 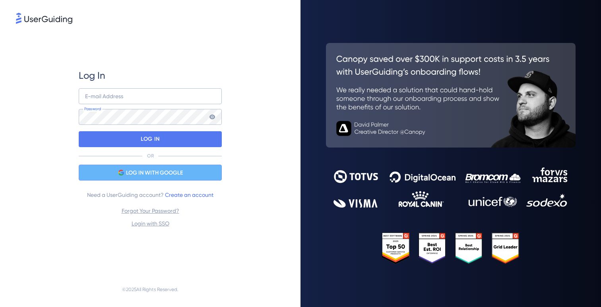 I want to click on p: LOG IN, so click(x=150, y=139).